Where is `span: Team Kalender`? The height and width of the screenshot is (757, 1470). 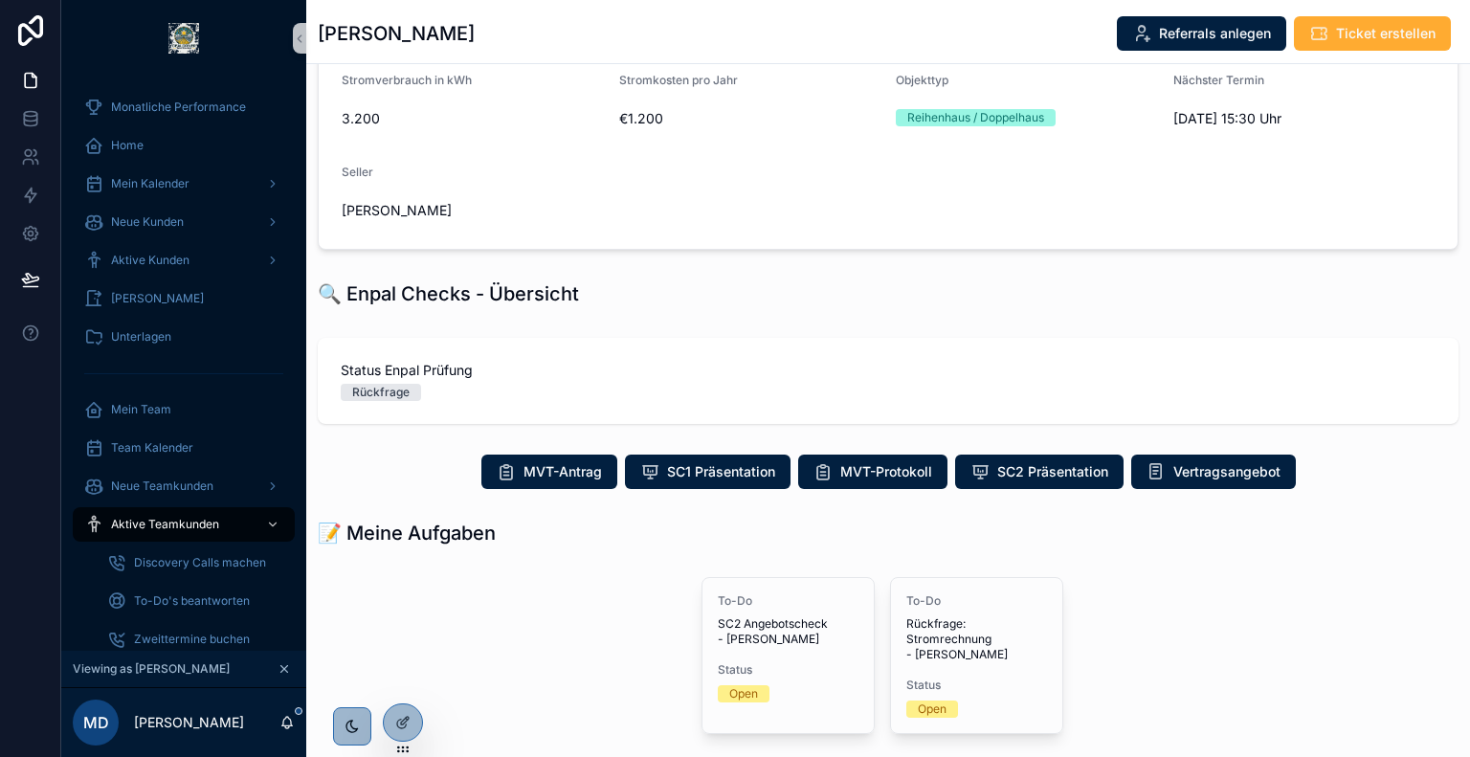
span: Team Kalender is located at coordinates (152, 448).